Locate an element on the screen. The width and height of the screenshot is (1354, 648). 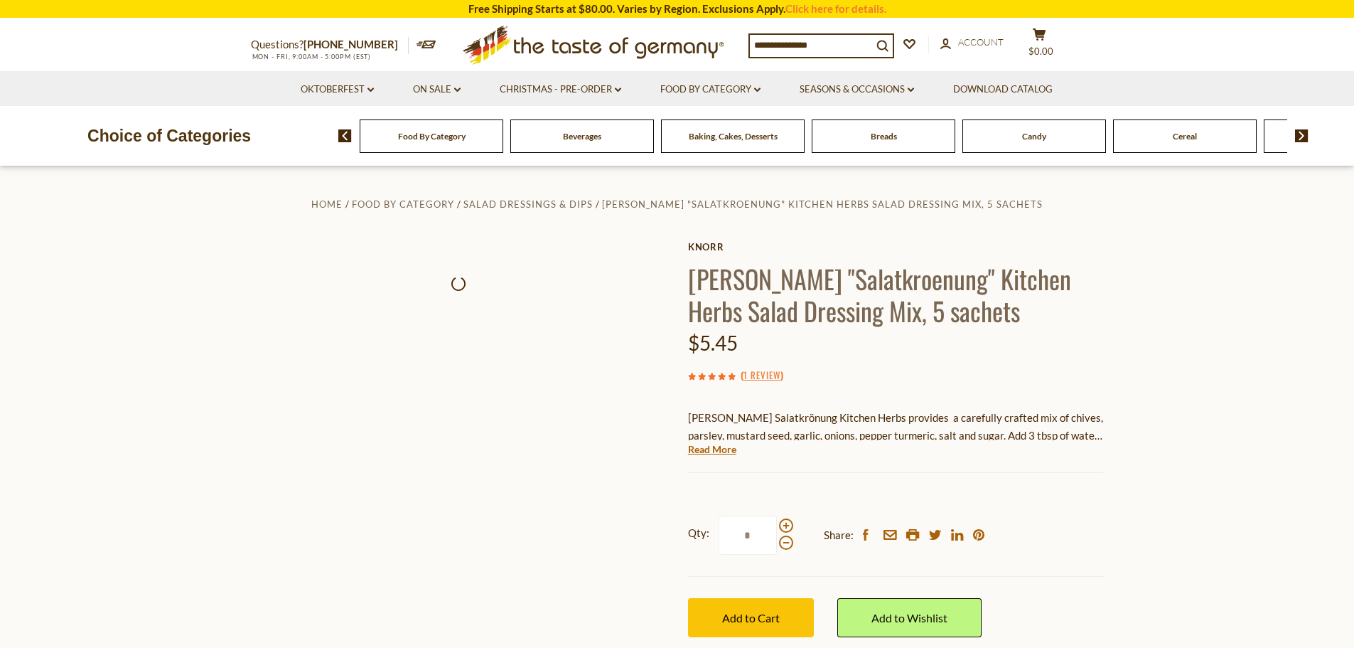
a: Download Catalog is located at coordinates (1003, 90).